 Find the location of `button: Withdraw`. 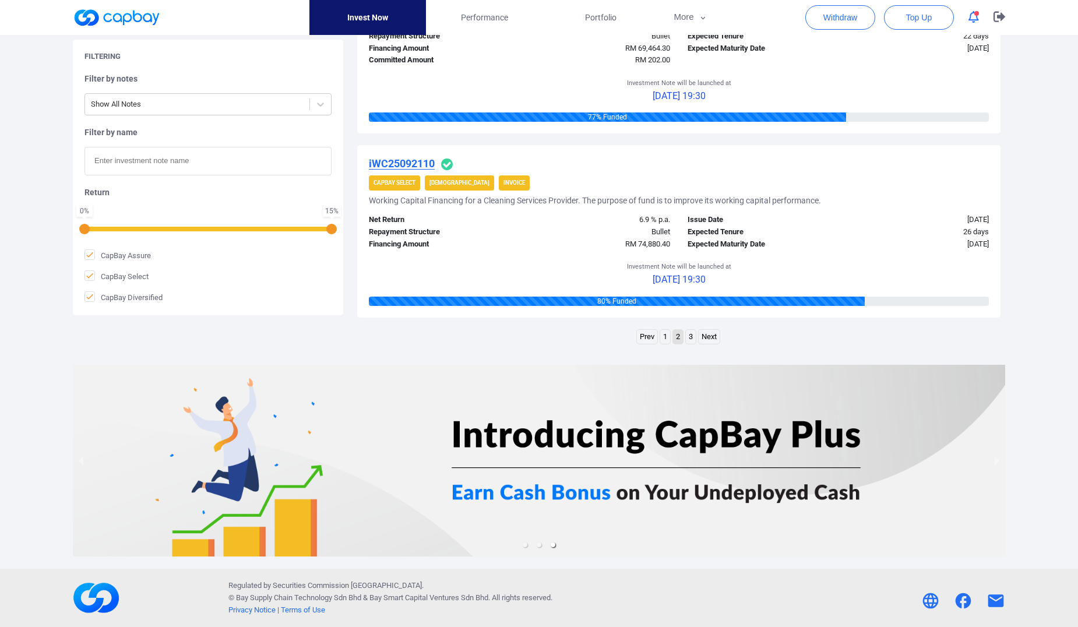

button: Withdraw is located at coordinates (840, 17).